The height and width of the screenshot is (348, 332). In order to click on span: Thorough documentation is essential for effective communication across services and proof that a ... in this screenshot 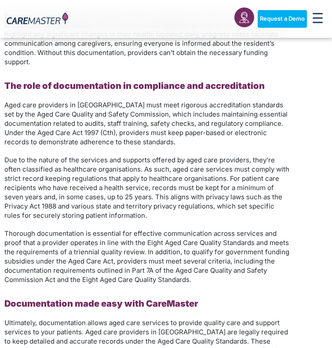, I will do `click(147, 257)`.